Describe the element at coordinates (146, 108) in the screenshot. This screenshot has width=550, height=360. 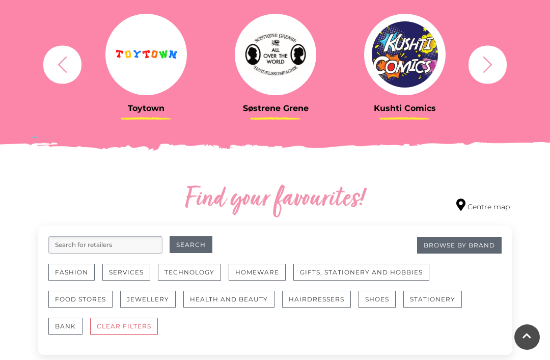
I see `h3: Toytown` at that location.